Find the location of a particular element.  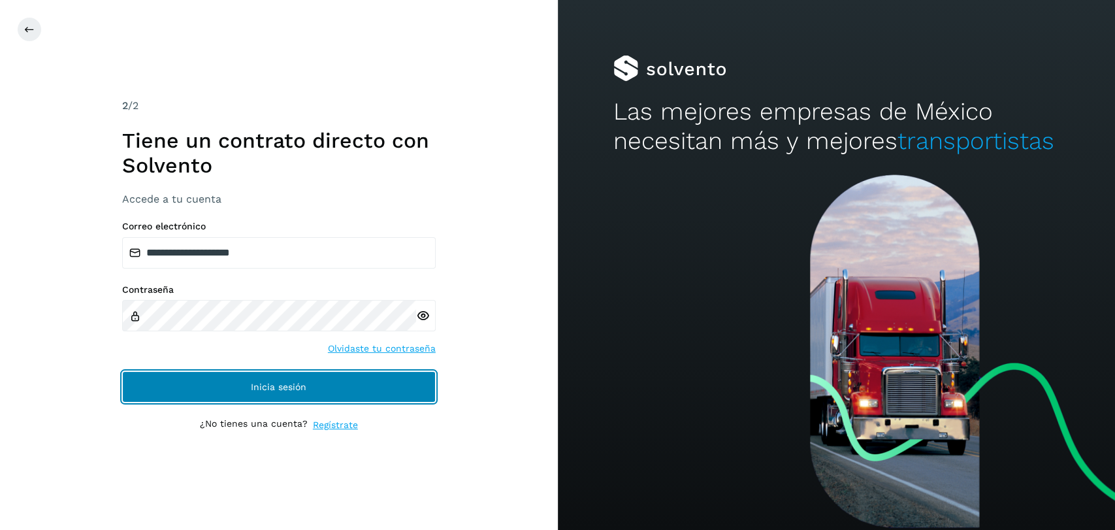

h3: Accede a tu cuenta is located at coordinates (279, 199).